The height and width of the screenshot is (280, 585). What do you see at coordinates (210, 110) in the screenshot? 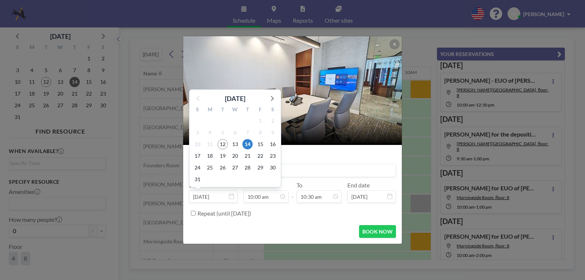
I see `div: M` at bounding box center [210, 110].